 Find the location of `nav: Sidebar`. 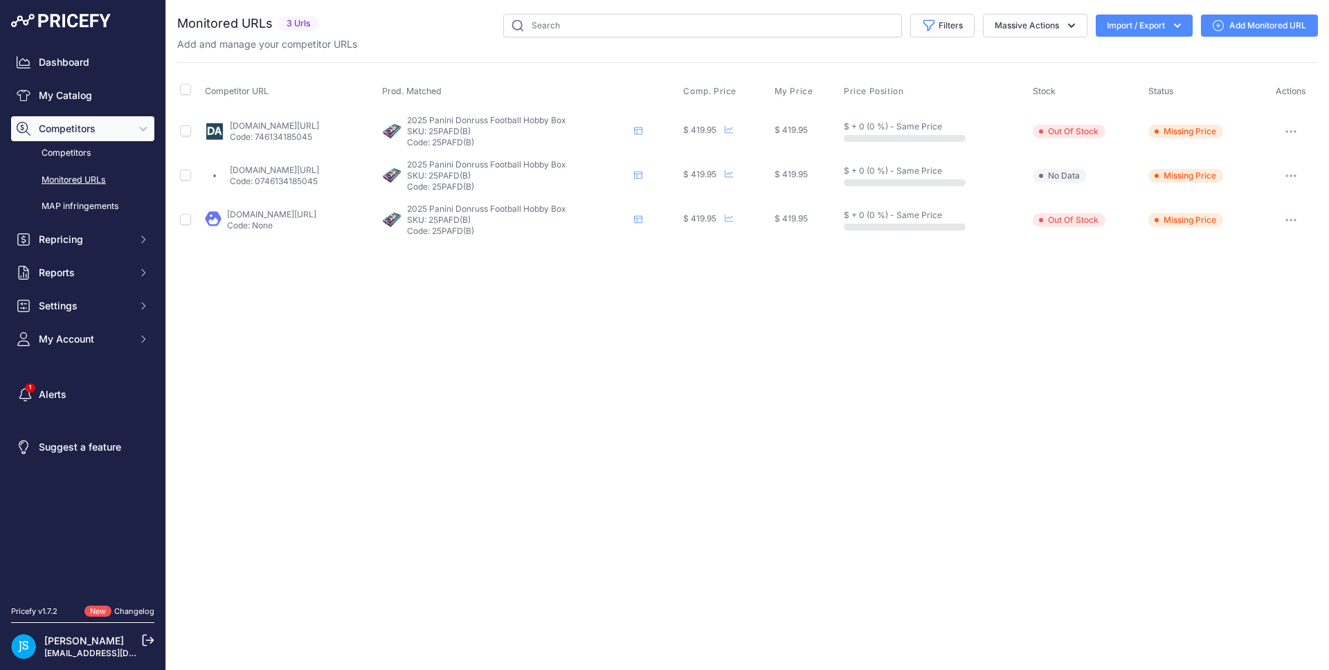

nav: Sidebar is located at coordinates (82, 319).